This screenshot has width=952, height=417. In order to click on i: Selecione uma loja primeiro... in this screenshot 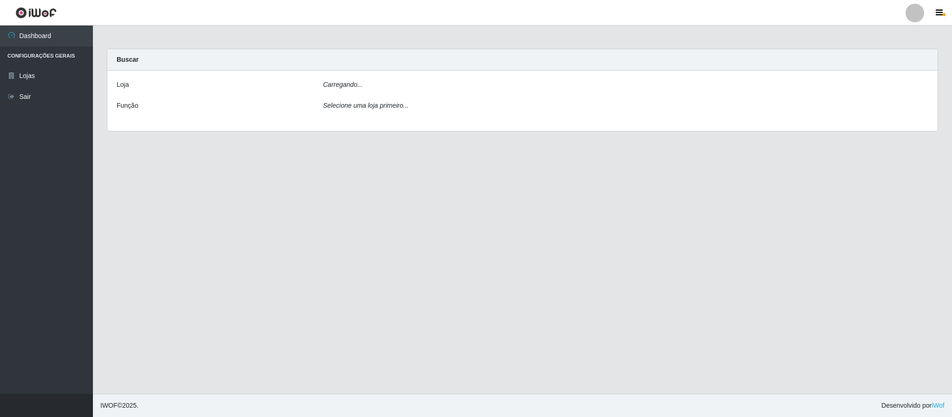, I will do `click(366, 106)`.